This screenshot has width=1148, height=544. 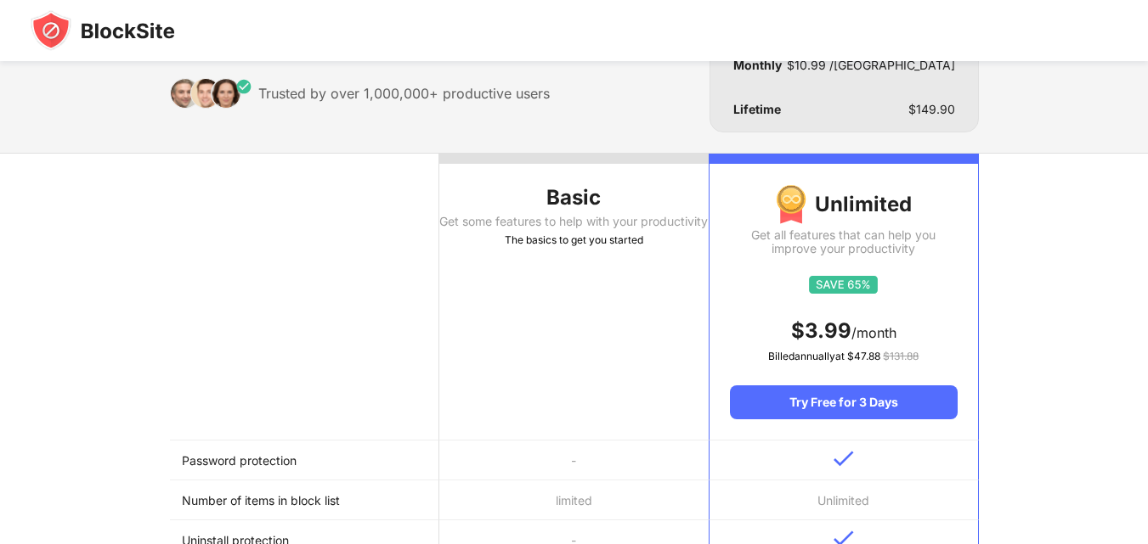 What do you see at coordinates (304, 460) in the screenshot?
I see `td: Password protection` at bounding box center [304, 460].